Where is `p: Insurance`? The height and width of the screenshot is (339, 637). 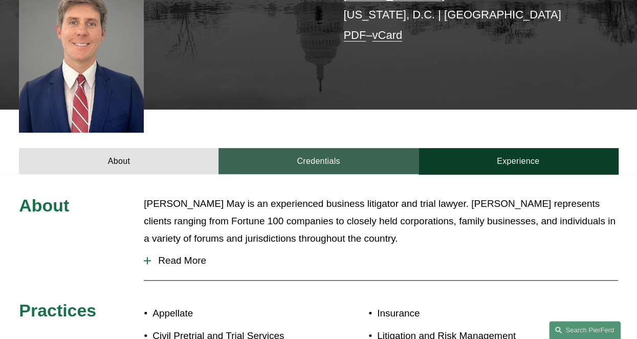 p: Insurance is located at coordinates (472, 313).